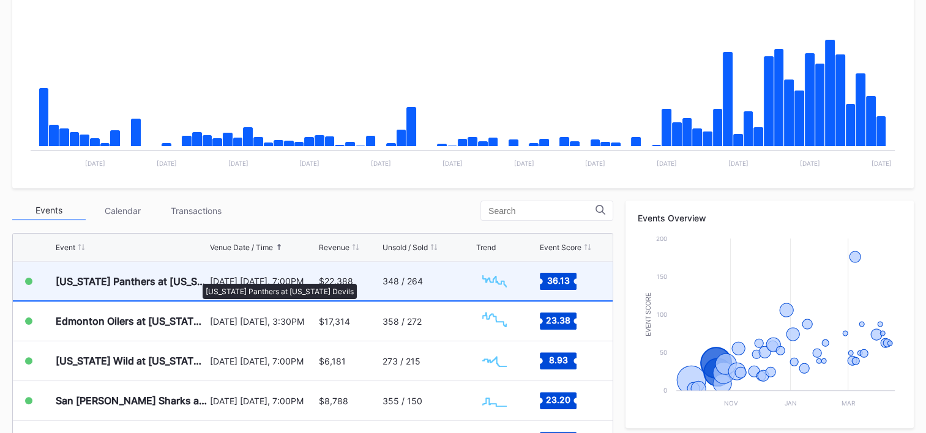 The width and height of the screenshot is (926, 433). Describe the element at coordinates (401, 361) in the screenshot. I see `div: 273 / 215` at that location.